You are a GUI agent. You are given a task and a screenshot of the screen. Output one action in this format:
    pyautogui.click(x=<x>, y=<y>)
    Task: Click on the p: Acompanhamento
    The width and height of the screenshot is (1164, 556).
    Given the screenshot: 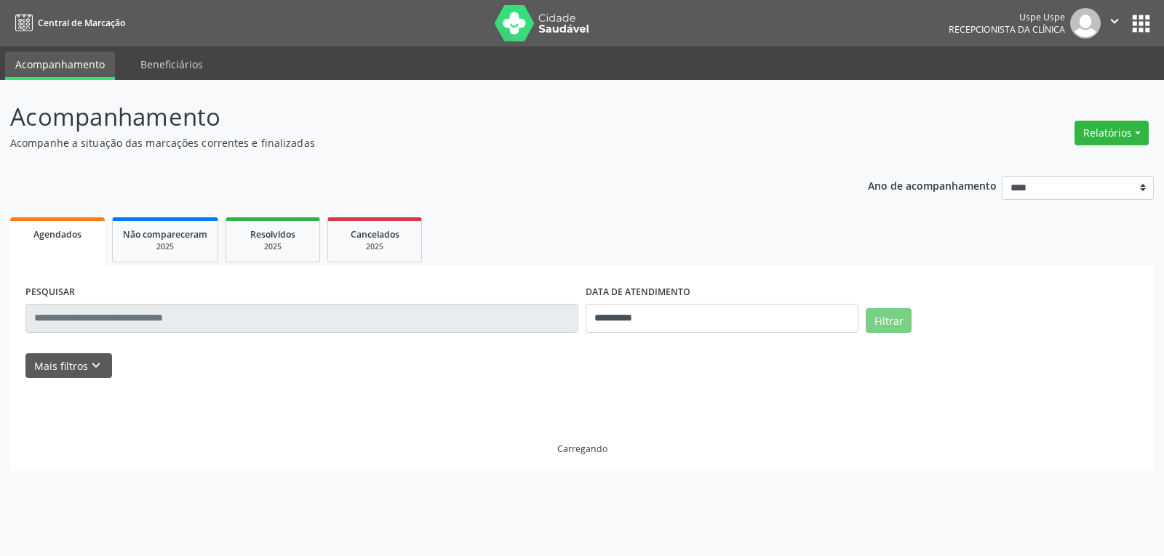 What is the action you would take?
    pyautogui.click(x=410, y=117)
    